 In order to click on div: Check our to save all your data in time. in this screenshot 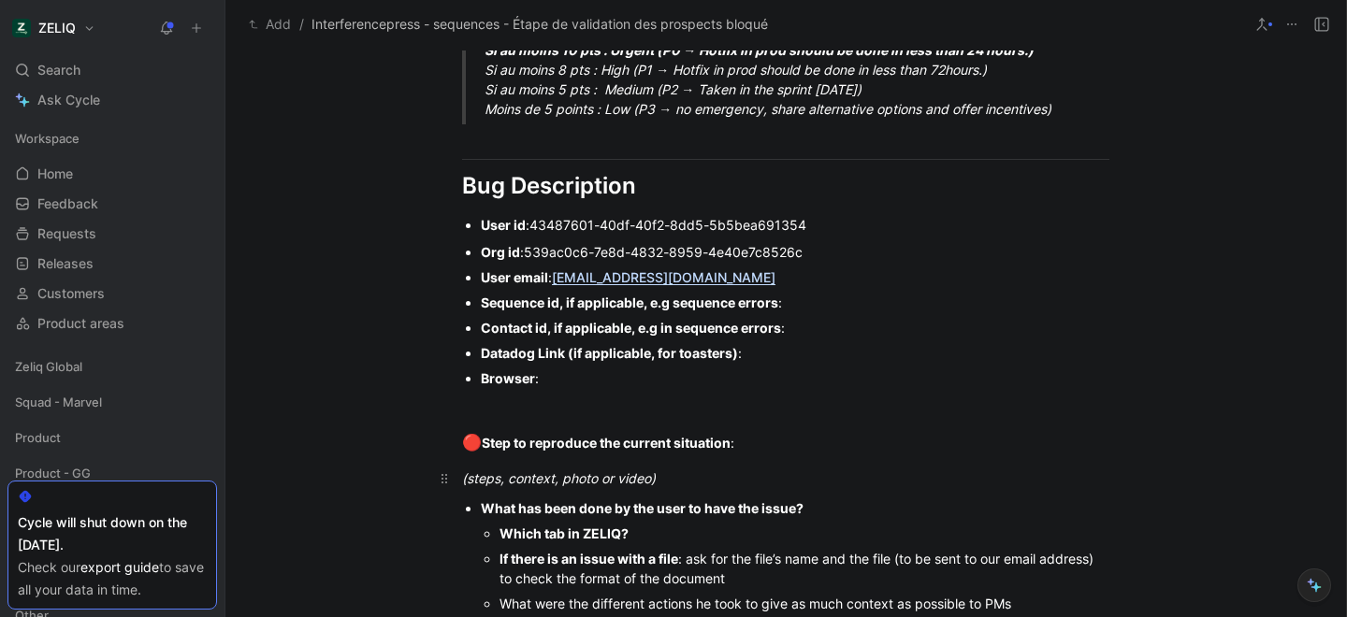, I will do `click(112, 579)`.